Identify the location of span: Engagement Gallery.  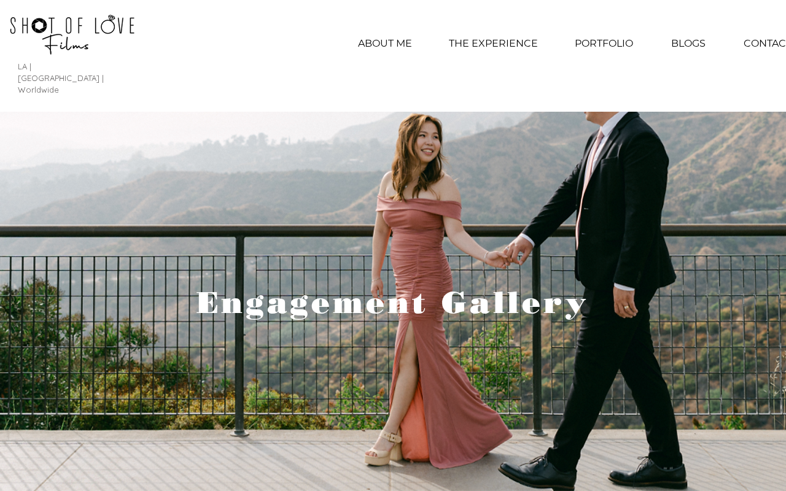
(393, 302).